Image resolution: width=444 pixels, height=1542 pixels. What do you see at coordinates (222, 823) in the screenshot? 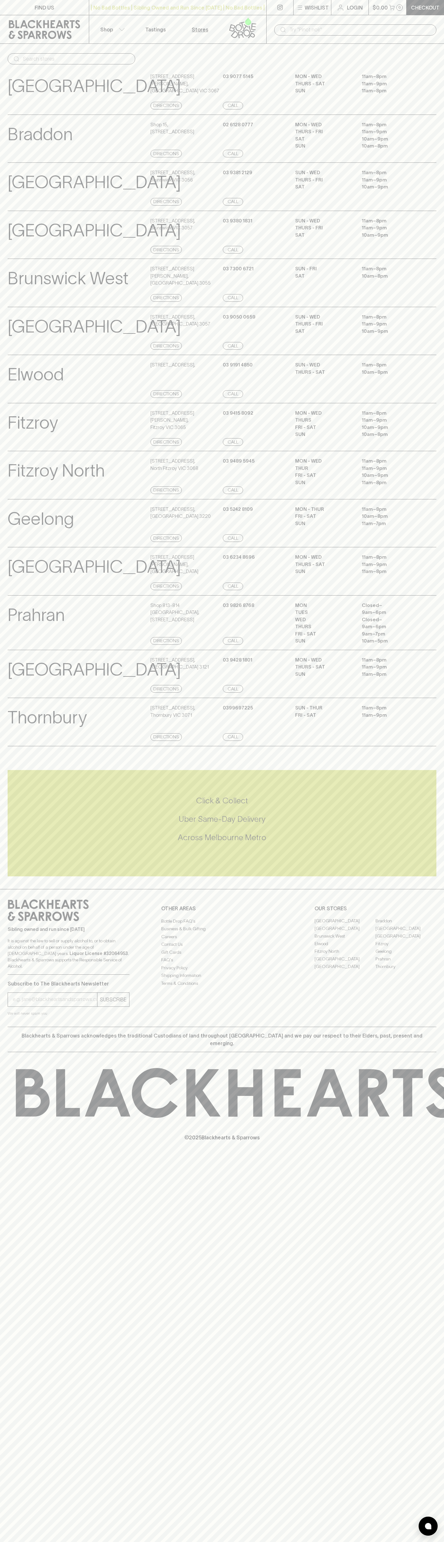
I see `div: Call to action block` at bounding box center [222, 823].